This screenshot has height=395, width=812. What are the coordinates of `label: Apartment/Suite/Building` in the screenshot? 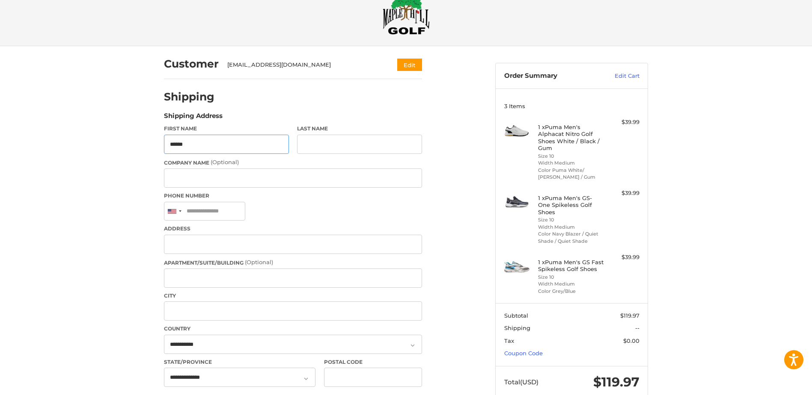 It's located at (293, 263).